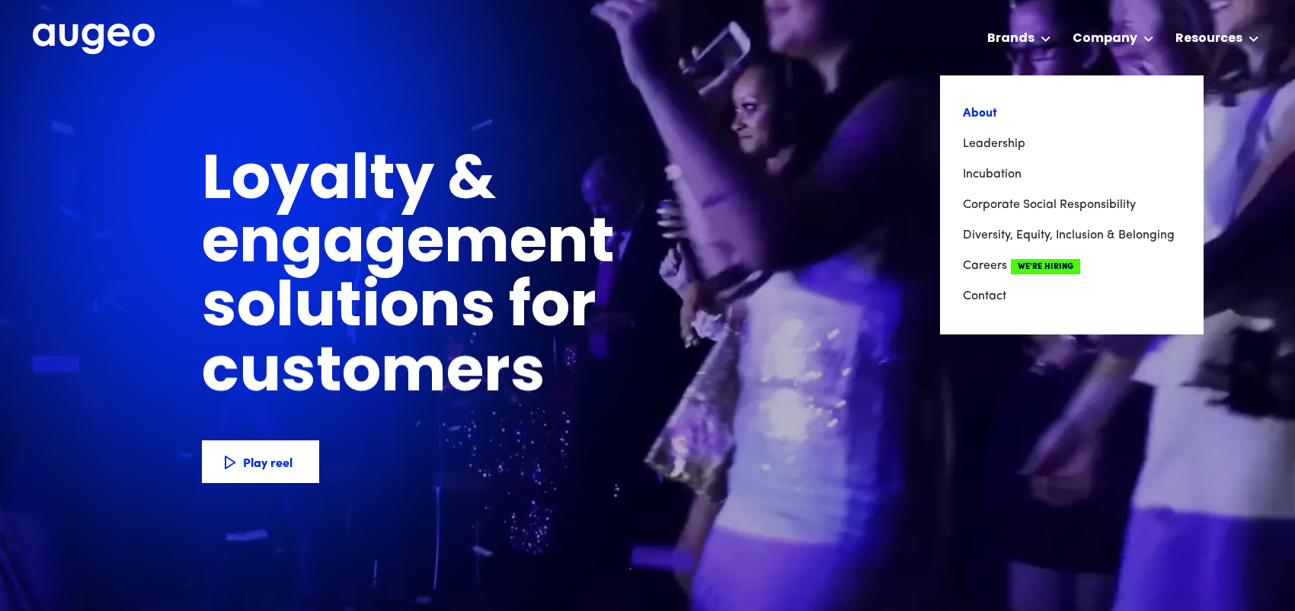 This screenshot has width=1295, height=611. What do you see at coordinates (1045, 267) in the screenshot?
I see `span: We're Hiring` at bounding box center [1045, 267].